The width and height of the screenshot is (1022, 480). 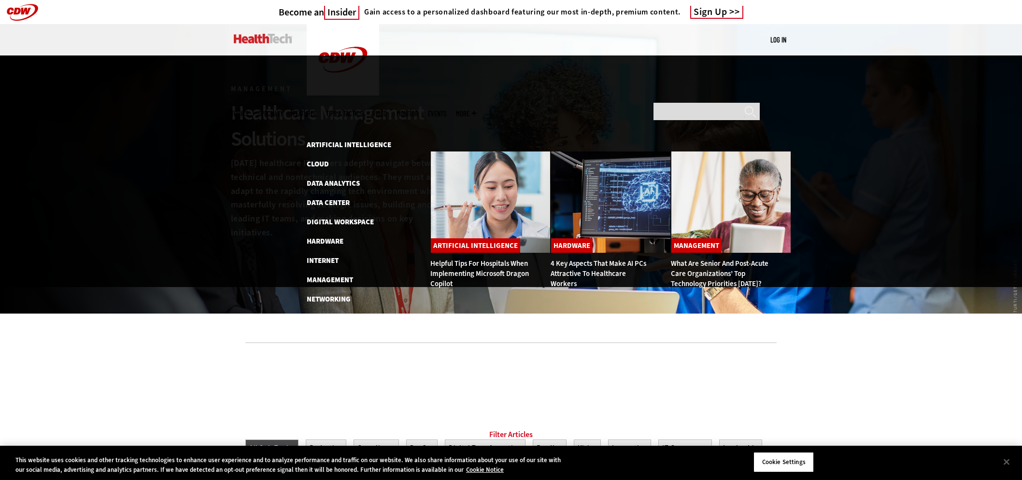 What do you see at coordinates (422, 448) in the screenshot?
I see `button: DevOps` at bounding box center [422, 448].